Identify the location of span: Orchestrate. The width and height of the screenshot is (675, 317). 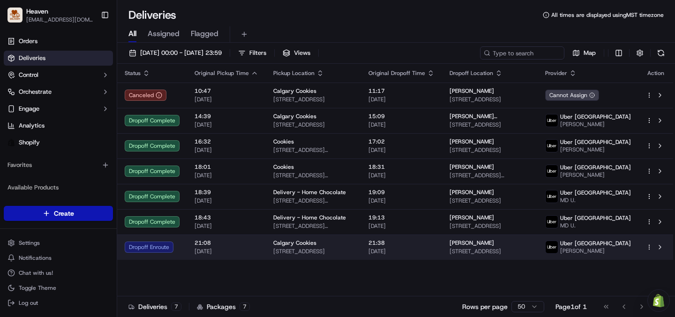
(35, 92).